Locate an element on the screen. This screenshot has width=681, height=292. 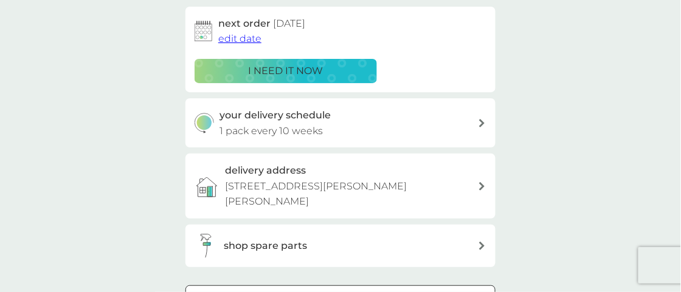
p: i need it now is located at coordinates (286, 71).